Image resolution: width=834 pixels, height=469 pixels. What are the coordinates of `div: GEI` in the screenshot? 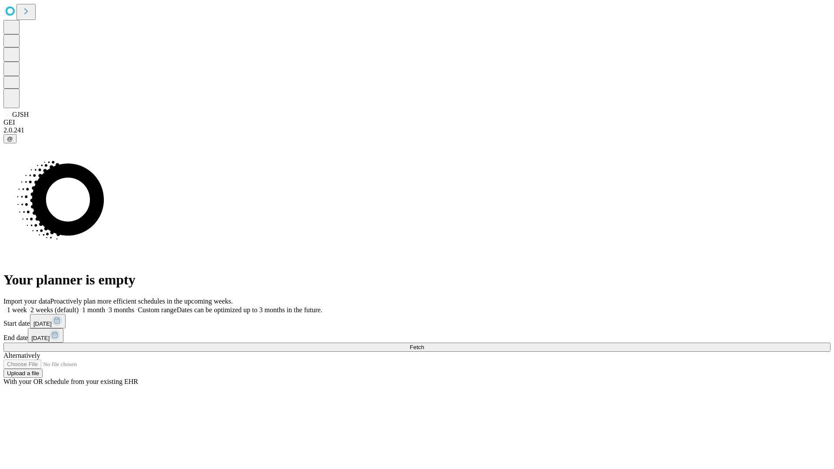 It's located at (417, 123).